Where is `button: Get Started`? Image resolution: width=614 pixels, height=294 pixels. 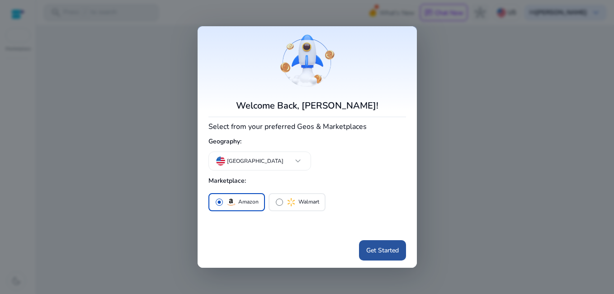 button: Get Started is located at coordinates (383, 250).